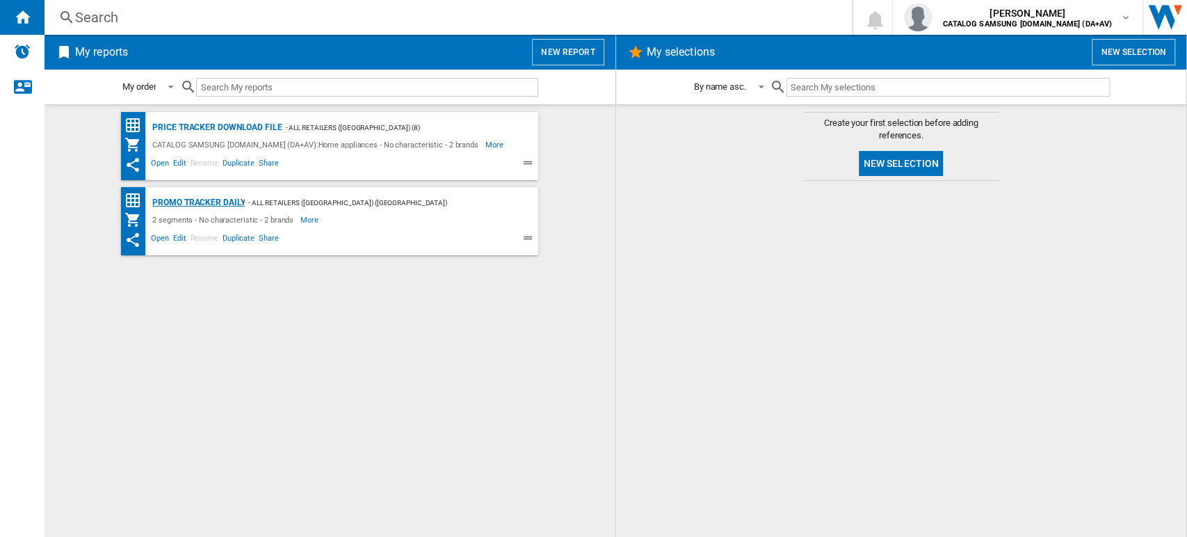  I want to click on h2: My selections, so click(681, 52).